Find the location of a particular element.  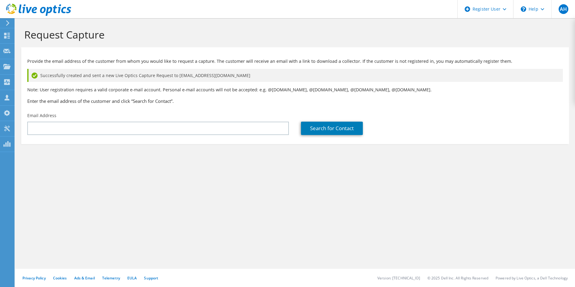

li: Powered by Live Optics, a Dell Technology is located at coordinates (531, 277).